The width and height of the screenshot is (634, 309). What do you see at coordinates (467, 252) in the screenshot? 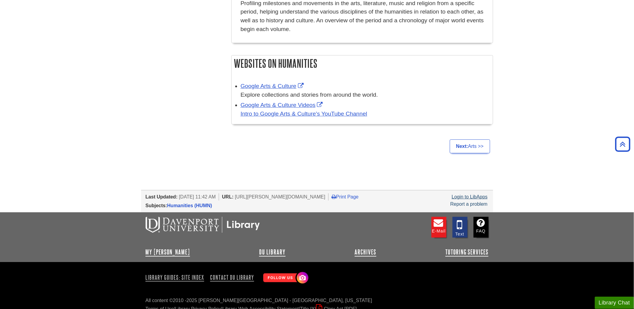
I see `a: Tutoring Services` at bounding box center [467, 252].